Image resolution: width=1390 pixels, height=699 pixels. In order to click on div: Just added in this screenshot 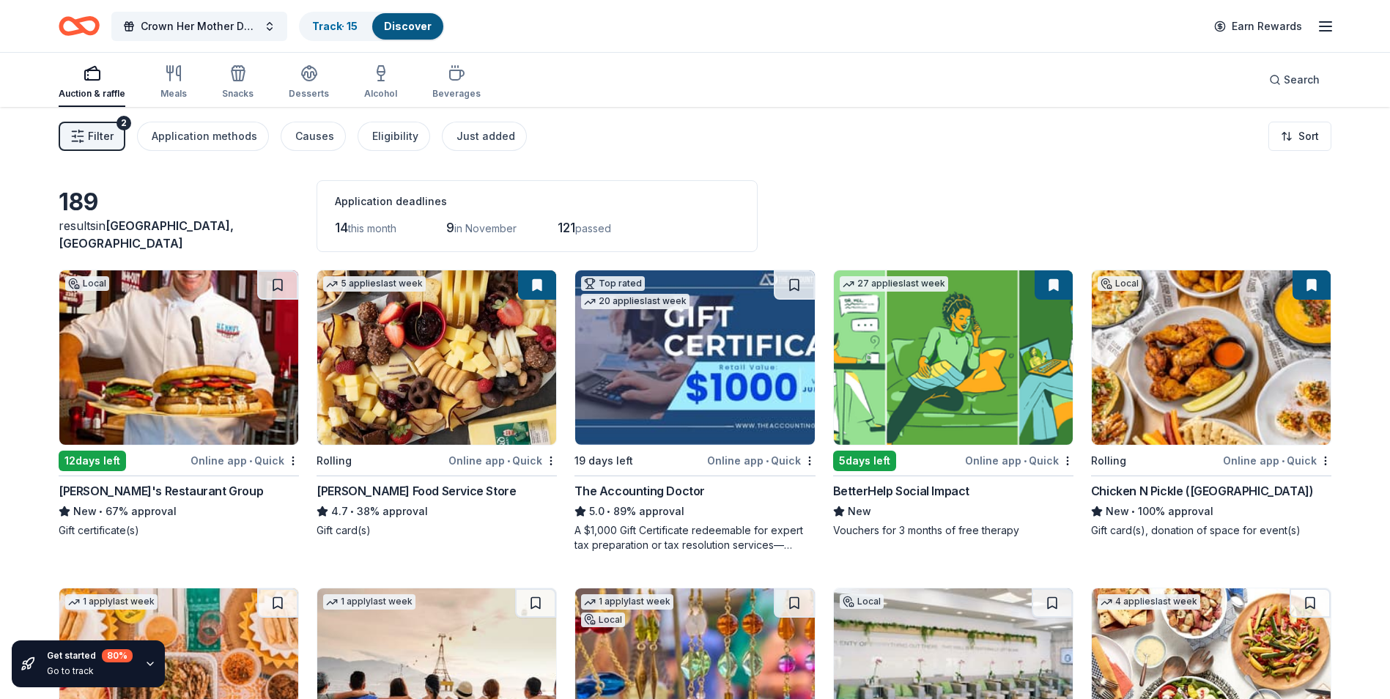, I will do `click(486, 136)`.